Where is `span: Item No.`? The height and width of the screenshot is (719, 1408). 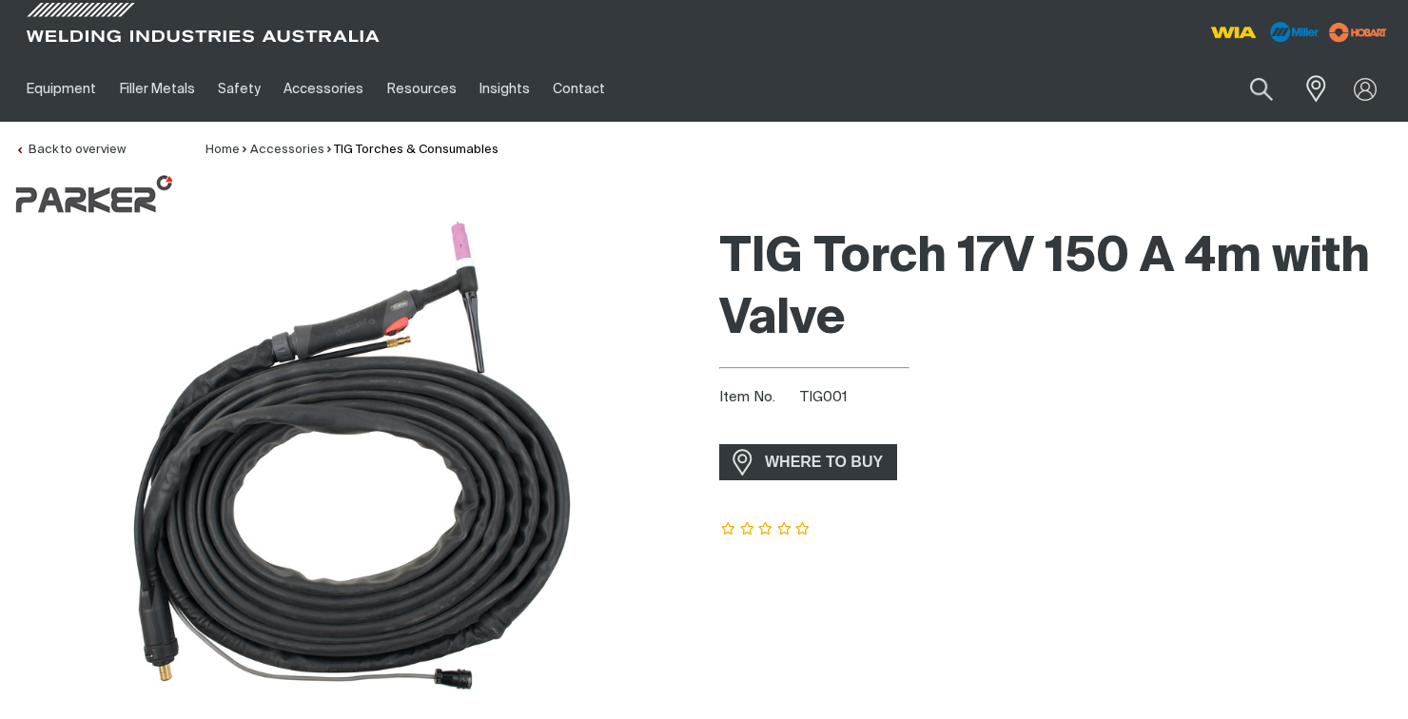 span: Item No. is located at coordinates (757, 398).